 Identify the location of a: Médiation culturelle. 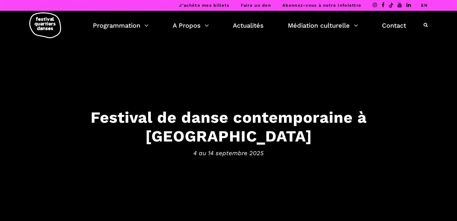
(323, 25).